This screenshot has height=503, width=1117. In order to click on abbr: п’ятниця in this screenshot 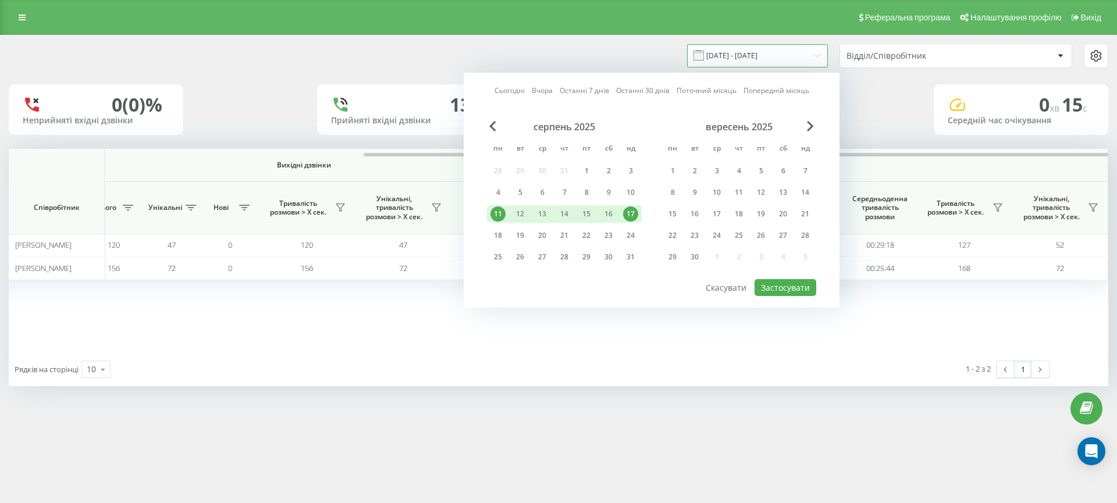, I will do `click(586, 150)`.